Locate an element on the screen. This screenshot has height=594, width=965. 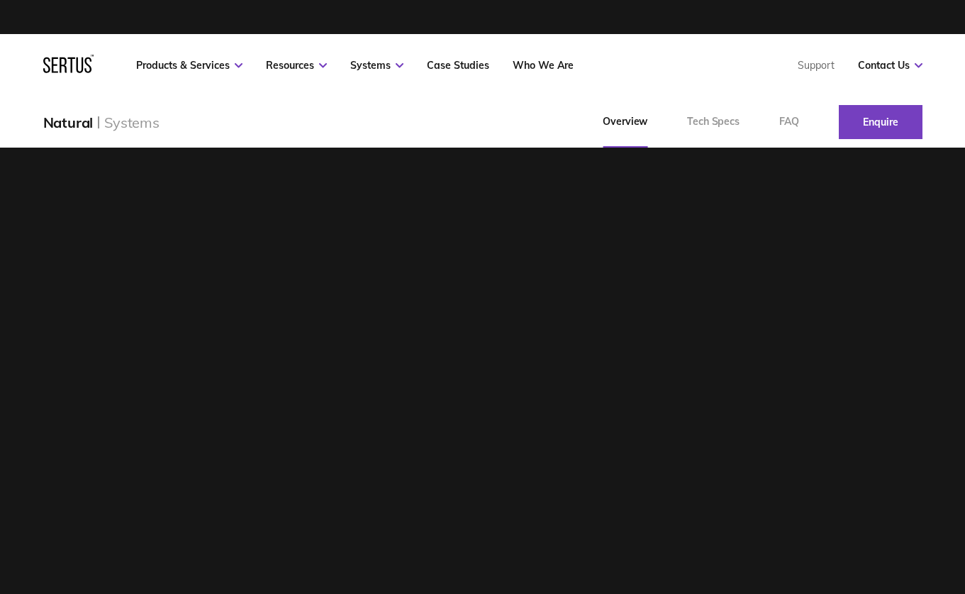
a: Contact Us is located at coordinates (890, 65).